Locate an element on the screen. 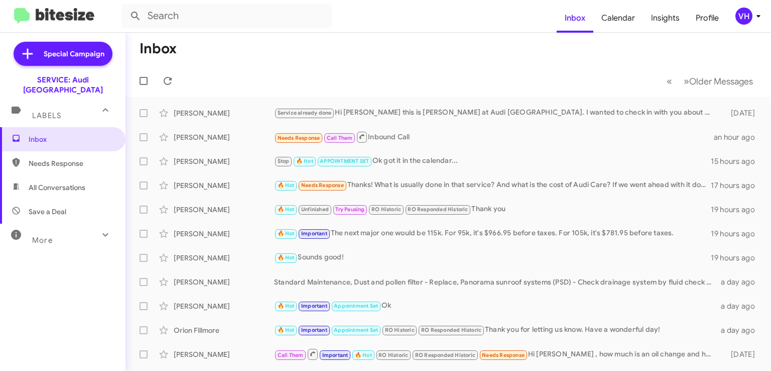 Image resolution: width=771 pixels, height=371 pixels. span: Older Messages is located at coordinates (721, 81).